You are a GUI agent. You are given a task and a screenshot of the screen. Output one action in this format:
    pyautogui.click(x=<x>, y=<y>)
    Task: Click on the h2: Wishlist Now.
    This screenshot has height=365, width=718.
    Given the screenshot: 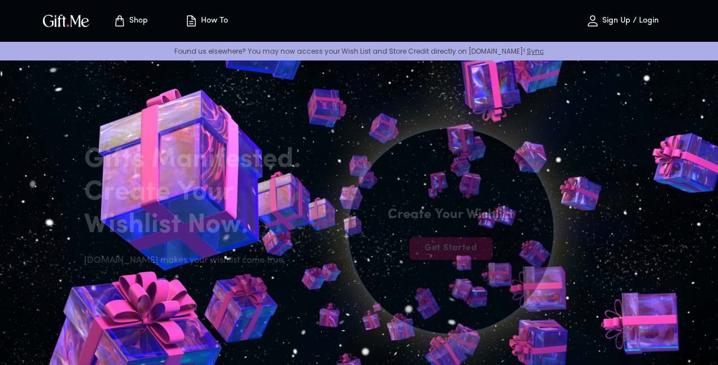 What is the action you would take?
    pyautogui.click(x=202, y=225)
    